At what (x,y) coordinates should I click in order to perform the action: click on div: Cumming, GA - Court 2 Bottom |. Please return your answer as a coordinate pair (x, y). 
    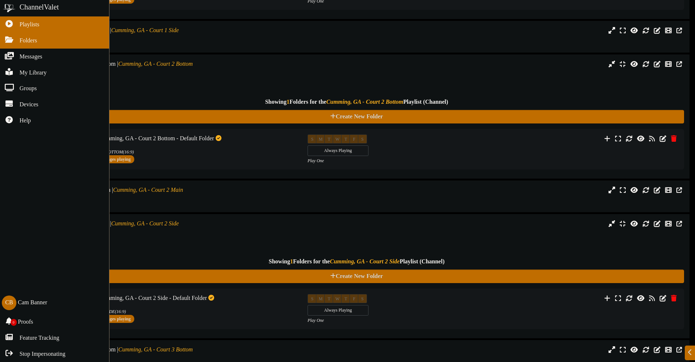
    Looking at the image, I should click on (162, 64).